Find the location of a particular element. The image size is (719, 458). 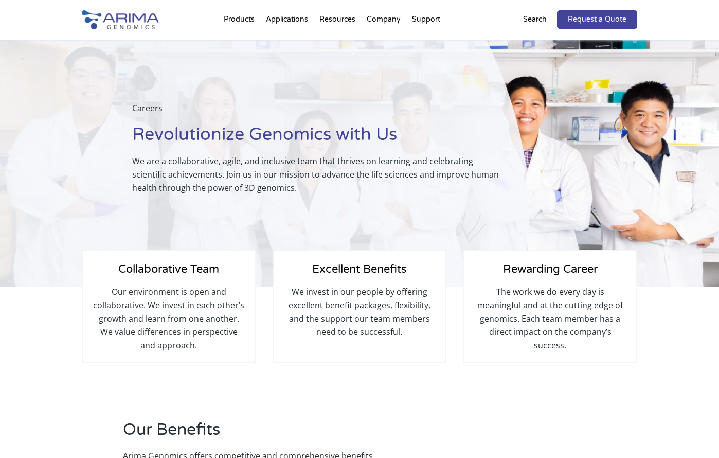

span: Rewarding Career is located at coordinates (550, 269).